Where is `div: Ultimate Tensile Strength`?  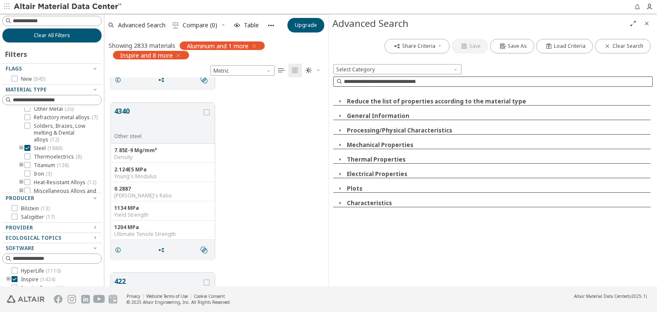
div: Ultimate Tensile Strength is located at coordinates (162, 234).